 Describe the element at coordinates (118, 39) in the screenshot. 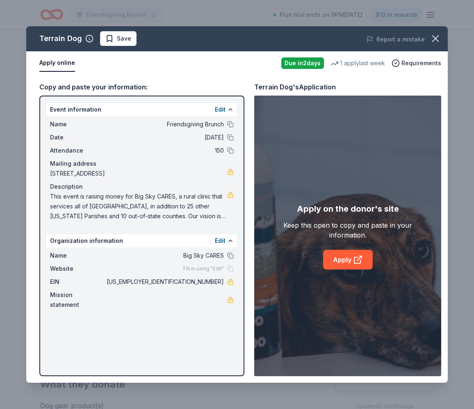

I see `button: Save` at that location.